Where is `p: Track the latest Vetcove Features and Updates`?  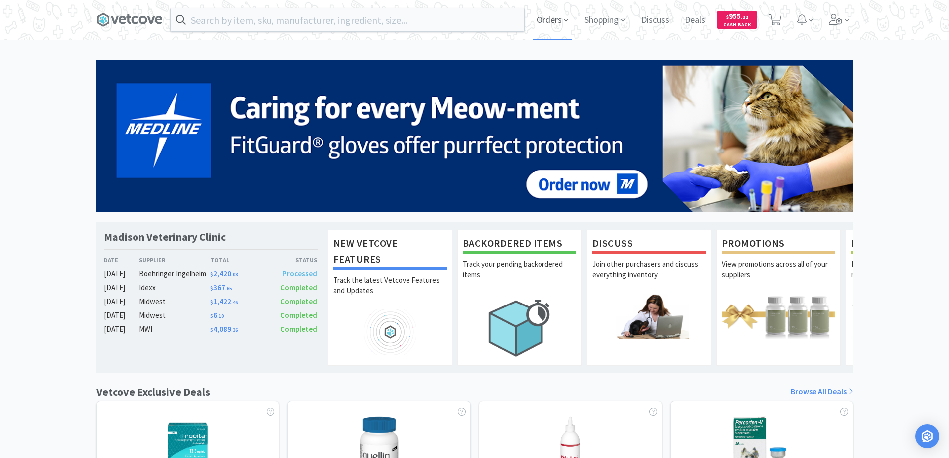
p: Track the latest Vetcove Features and Updates is located at coordinates (390, 292).